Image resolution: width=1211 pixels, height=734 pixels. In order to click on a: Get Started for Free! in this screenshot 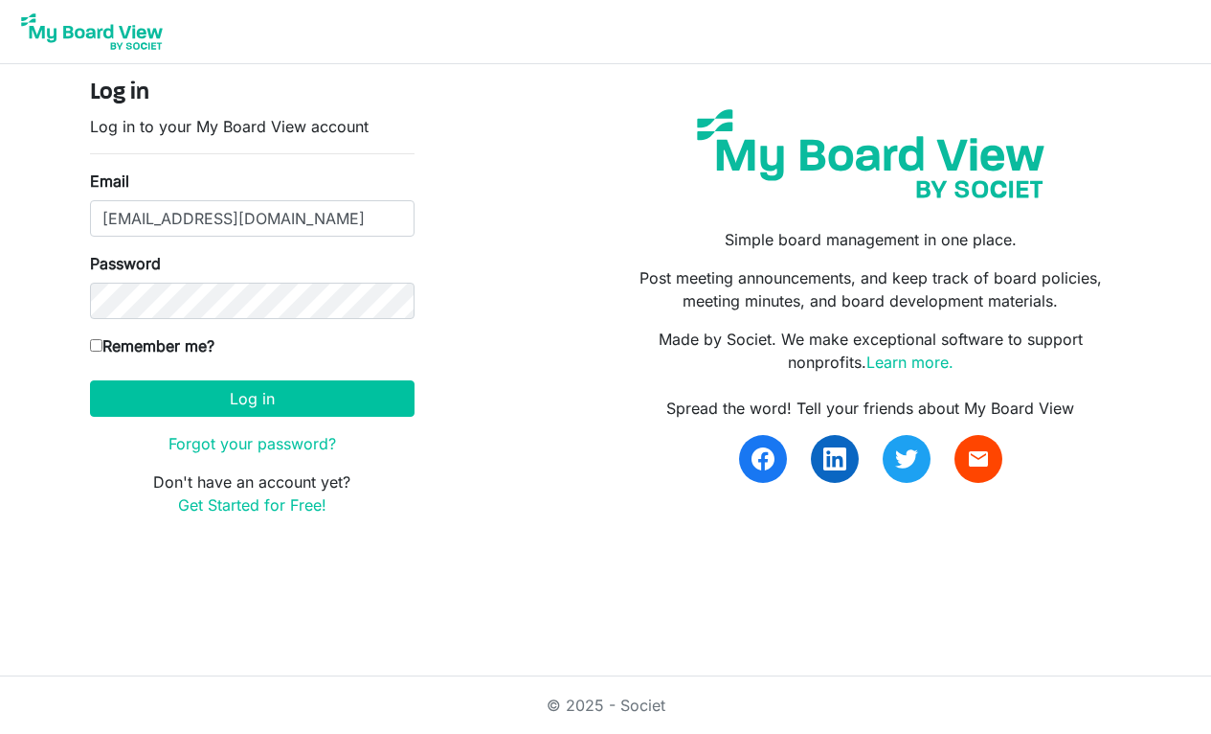, I will do `click(252, 505)`.